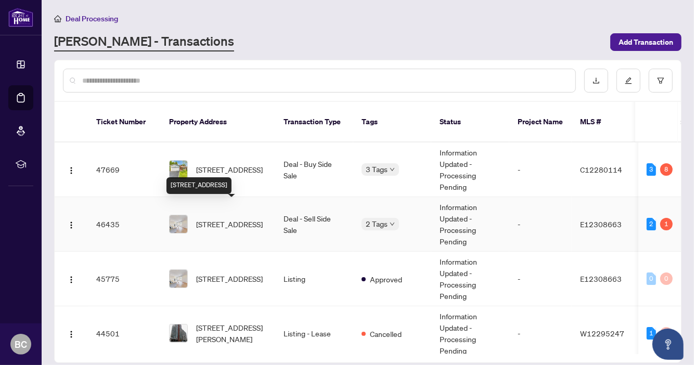  I want to click on th: Status, so click(470, 122).